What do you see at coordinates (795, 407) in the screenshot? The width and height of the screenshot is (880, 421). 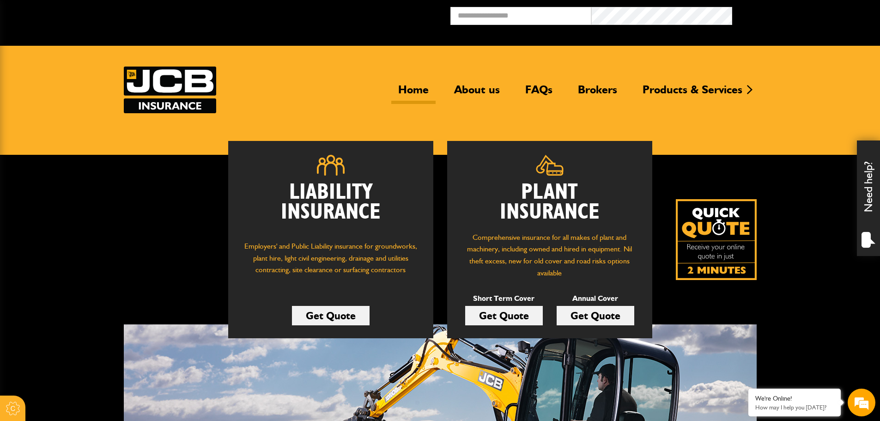 I see `p: How may I help you today?` at bounding box center [795, 407].